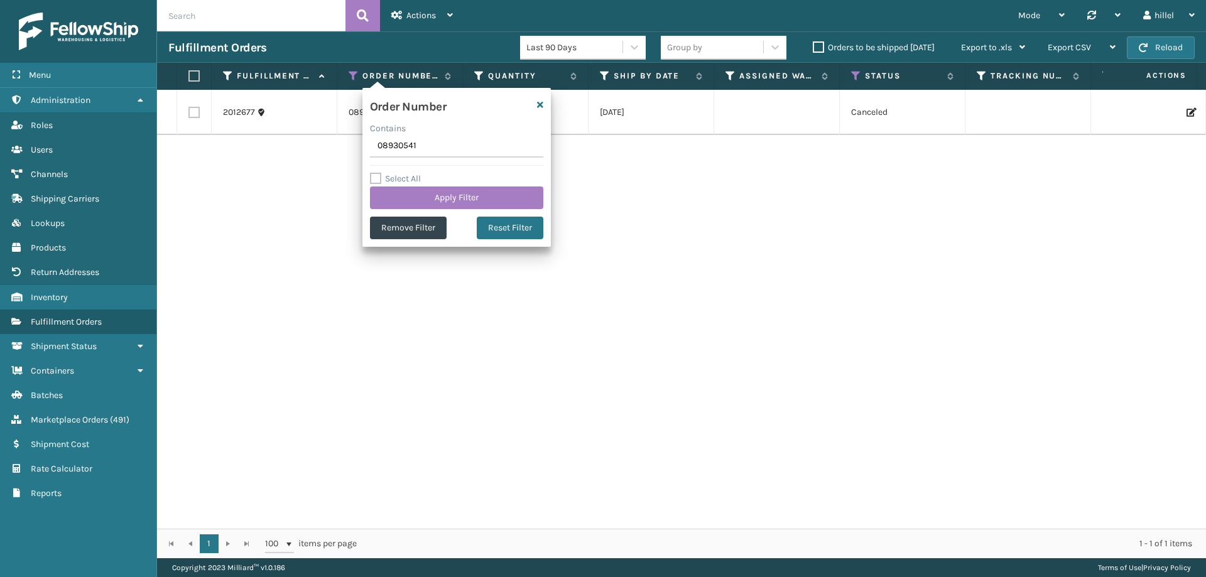 The width and height of the screenshot is (1206, 577). What do you see at coordinates (62, 469) in the screenshot?
I see `span: Rate Calculator` at bounding box center [62, 469].